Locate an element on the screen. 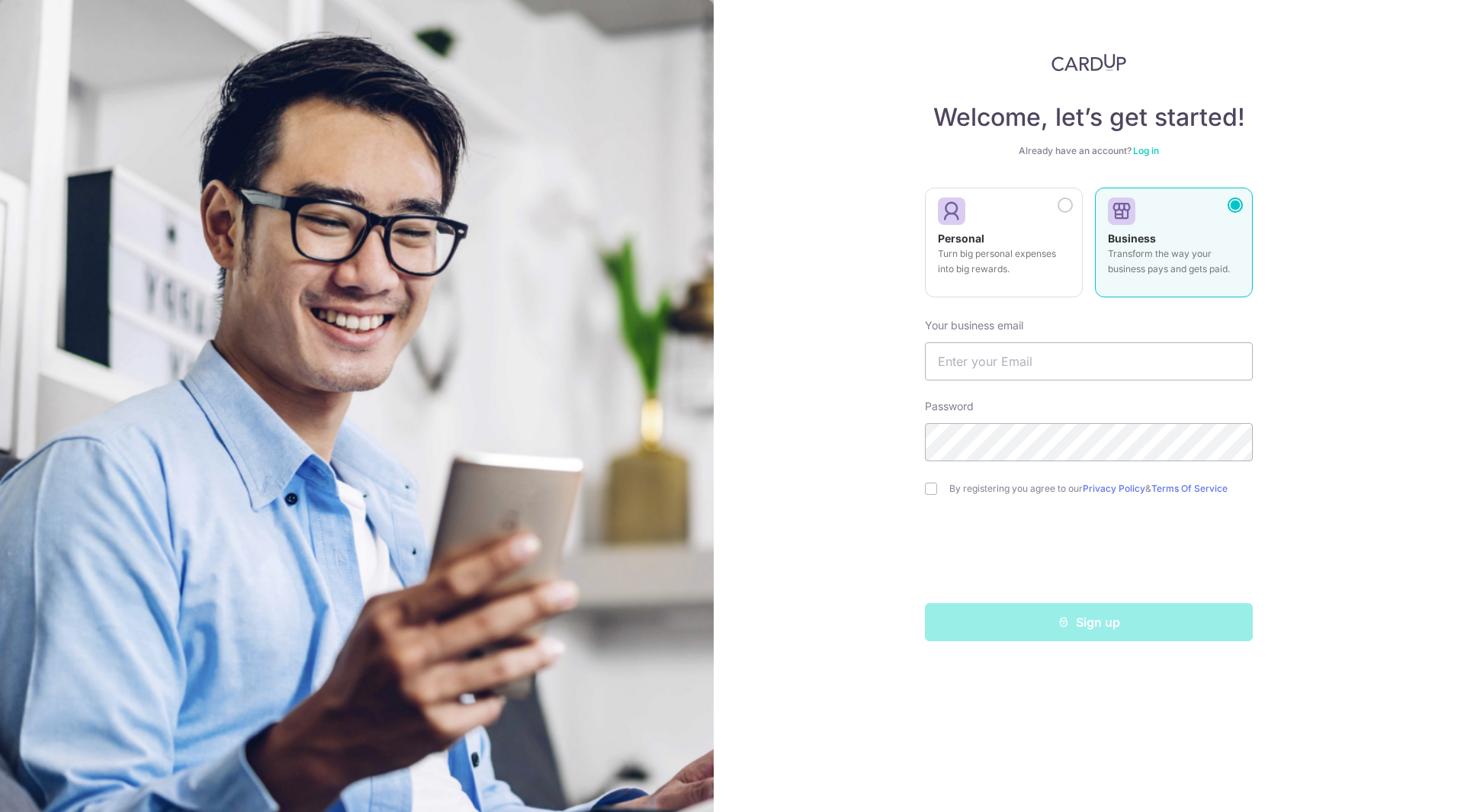 This screenshot has width=1464, height=812. strong: Business is located at coordinates (1132, 238).